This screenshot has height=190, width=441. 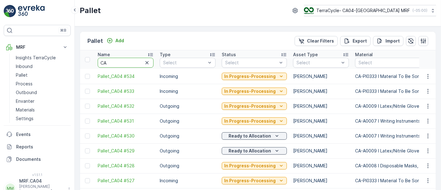 What do you see at coordinates (360, 41) in the screenshot?
I see `p: Export` at bounding box center [360, 41].